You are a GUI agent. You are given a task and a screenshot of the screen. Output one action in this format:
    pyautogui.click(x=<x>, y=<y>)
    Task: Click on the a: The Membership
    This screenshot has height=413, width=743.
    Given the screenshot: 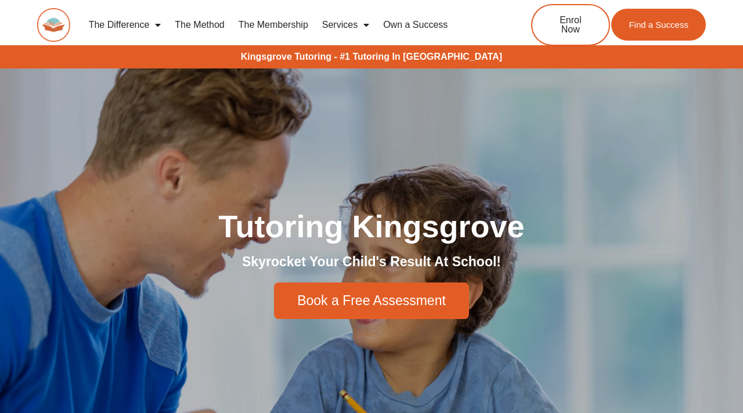 What is the action you would take?
    pyautogui.click(x=273, y=25)
    